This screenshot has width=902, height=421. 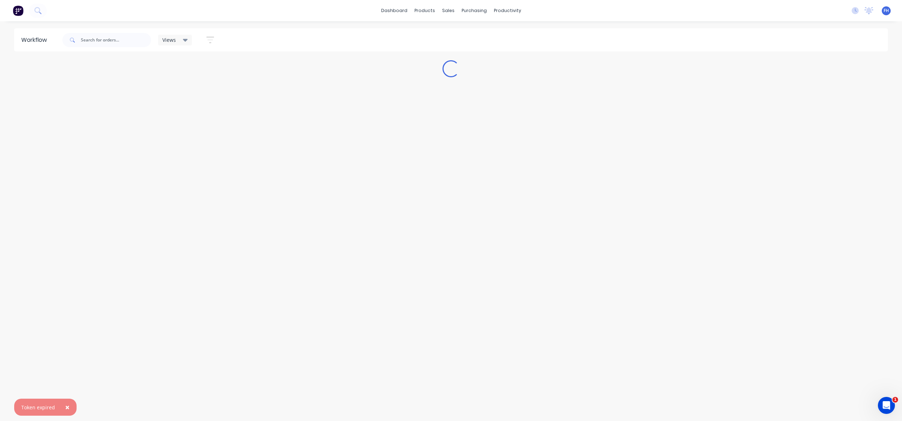 I want to click on div: productivity, so click(x=507, y=11).